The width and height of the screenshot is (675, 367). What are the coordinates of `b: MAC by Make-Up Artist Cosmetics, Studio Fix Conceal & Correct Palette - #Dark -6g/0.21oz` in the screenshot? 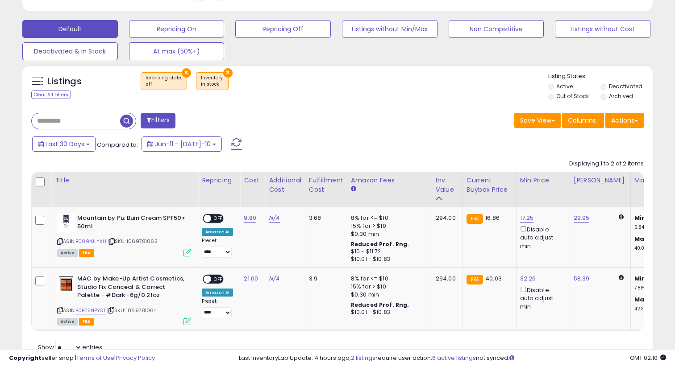 It's located at (131, 288).